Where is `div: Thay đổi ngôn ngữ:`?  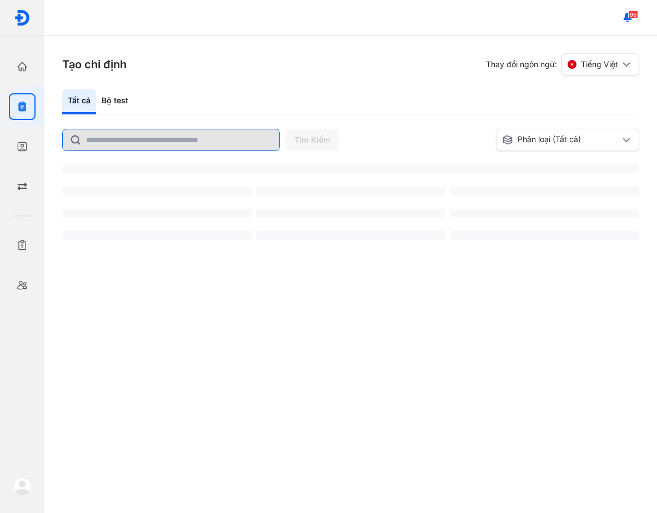 div: Thay đổi ngôn ngữ: is located at coordinates (563, 64).